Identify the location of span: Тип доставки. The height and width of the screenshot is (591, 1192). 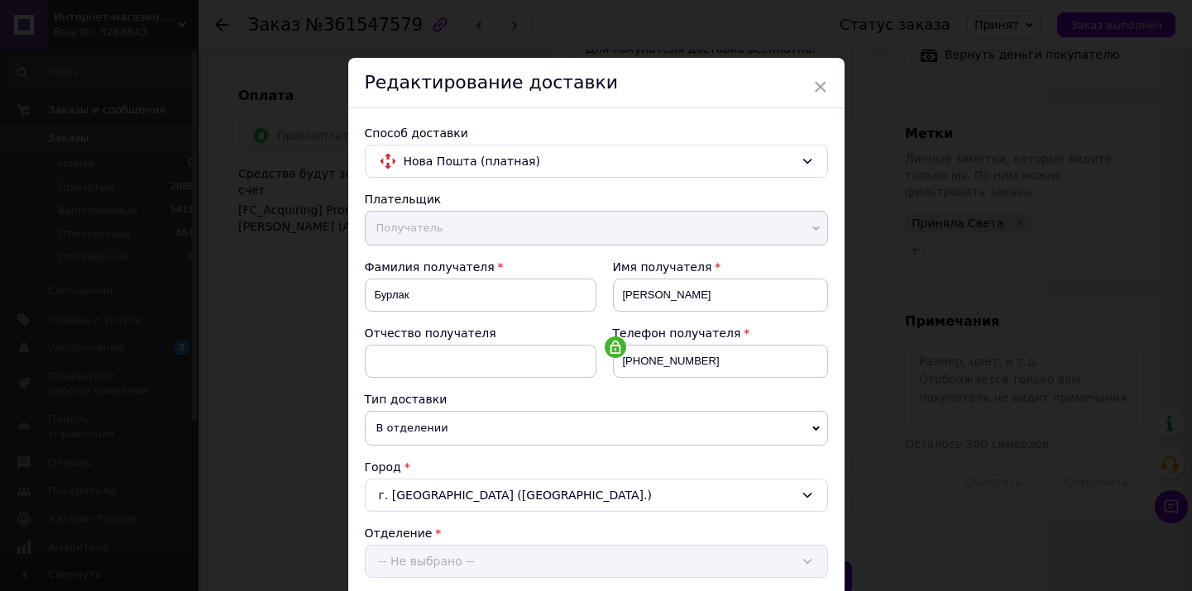
(406, 399).